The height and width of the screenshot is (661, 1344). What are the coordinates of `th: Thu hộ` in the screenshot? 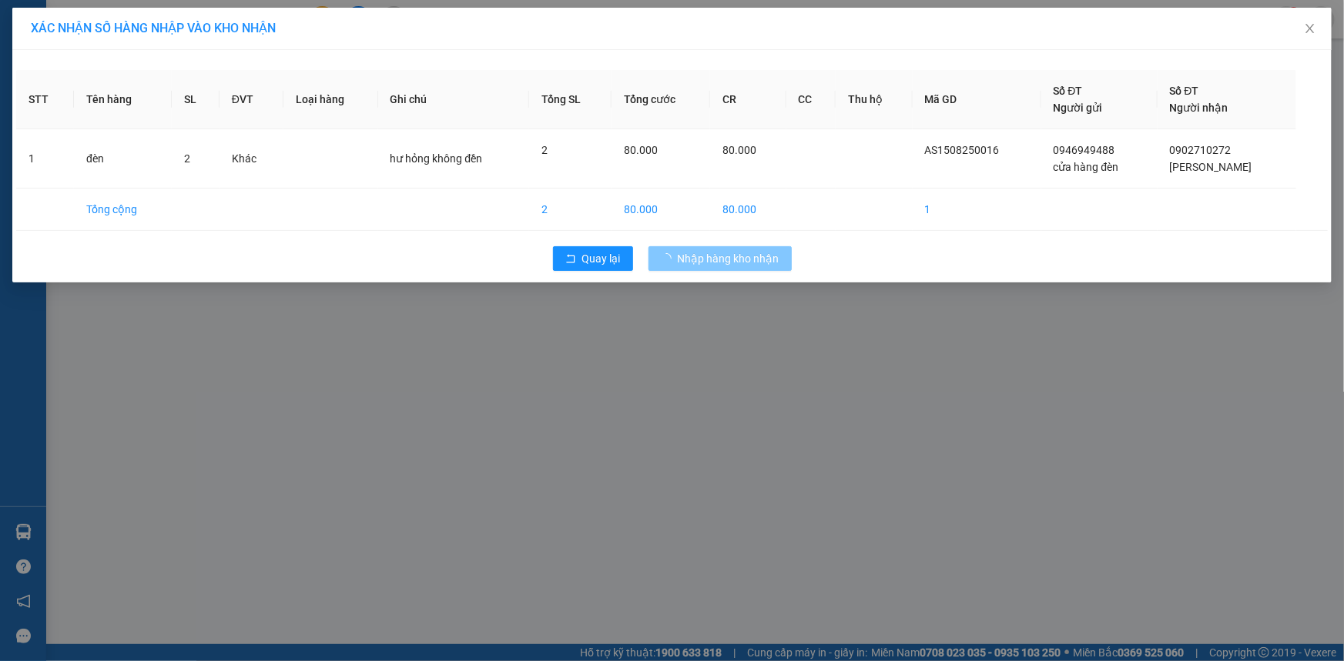 It's located at (874, 99).